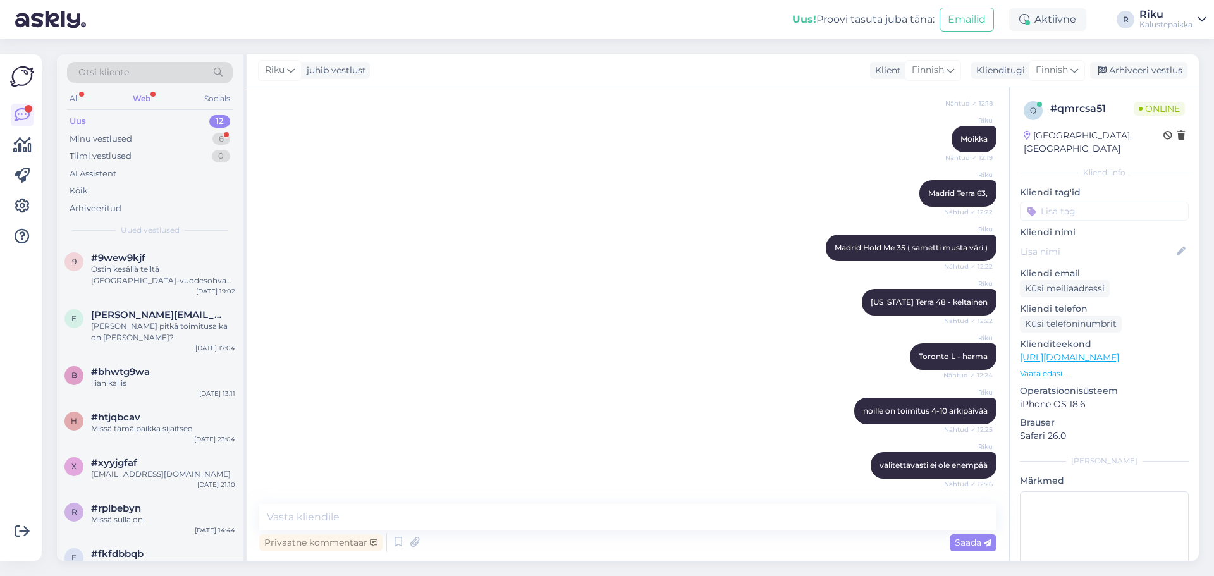 The width and height of the screenshot is (1214, 576). What do you see at coordinates (863, 20) in the screenshot?
I see `div: Proovi tasuta juba täna:` at bounding box center [863, 20].